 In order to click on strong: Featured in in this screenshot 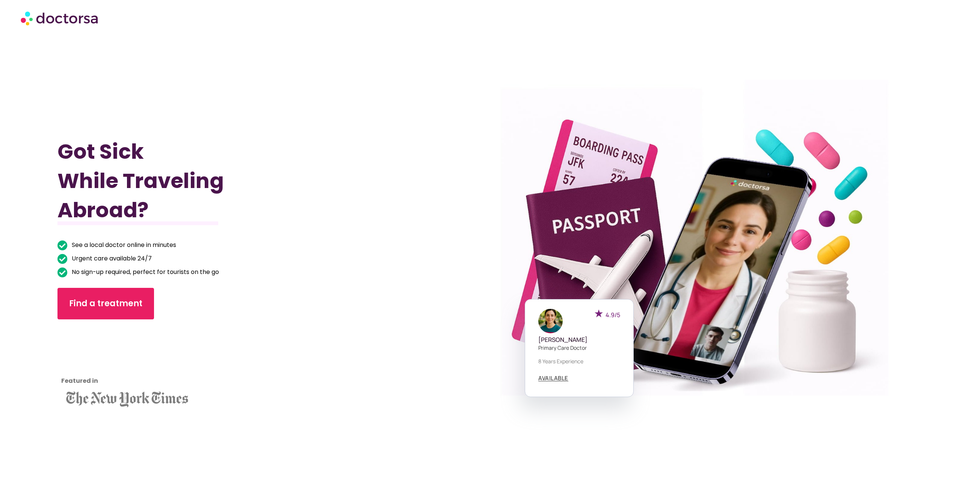, I will do `click(80, 381)`.